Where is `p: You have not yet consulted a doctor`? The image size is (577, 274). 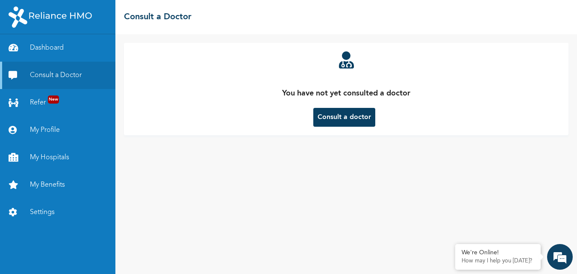 p: You have not yet consulted a doctor is located at coordinates (346, 93).